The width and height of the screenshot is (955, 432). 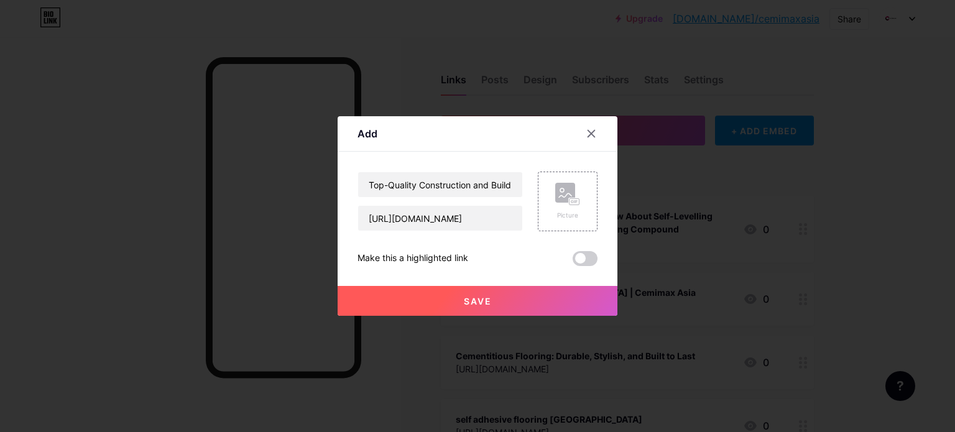 What do you see at coordinates (568, 215) in the screenshot?
I see `div: Picture` at bounding box center [568, 215].